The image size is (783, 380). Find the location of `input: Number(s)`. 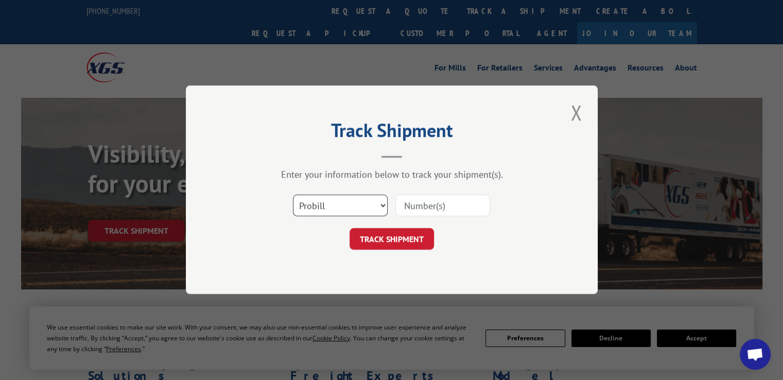

input: Number(s) is located at coordinates (442, 206).